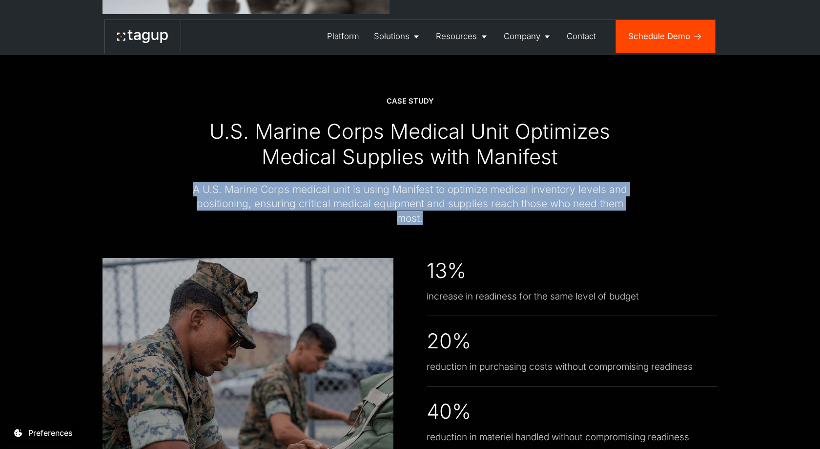 The height and width of the screenshot is (449, 820). What do you see at coordinates (410, 204) in the screenshot?
I see `div: A U.S. Marine Corps medical unit is using Manifest to optimize medical inventory levels and posit...` at bounding box center [410, 204].